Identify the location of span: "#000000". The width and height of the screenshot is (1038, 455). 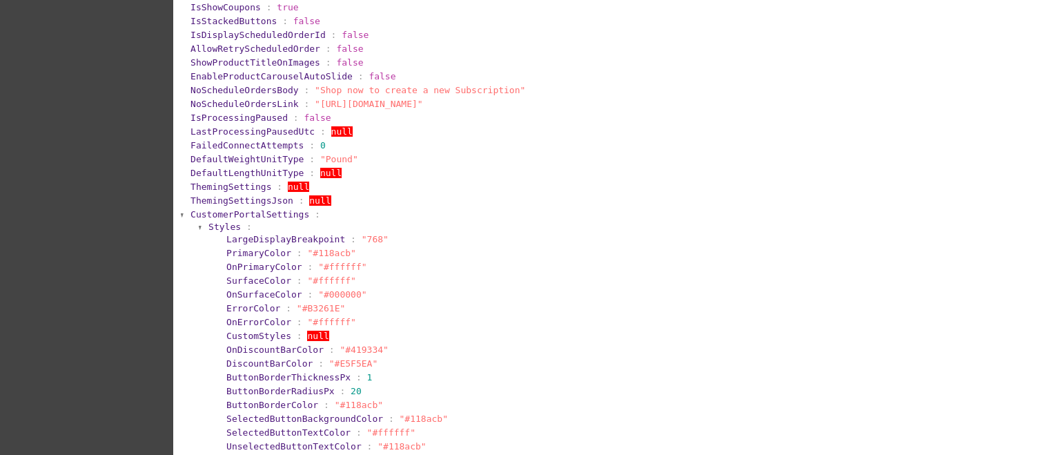
(342, 294).